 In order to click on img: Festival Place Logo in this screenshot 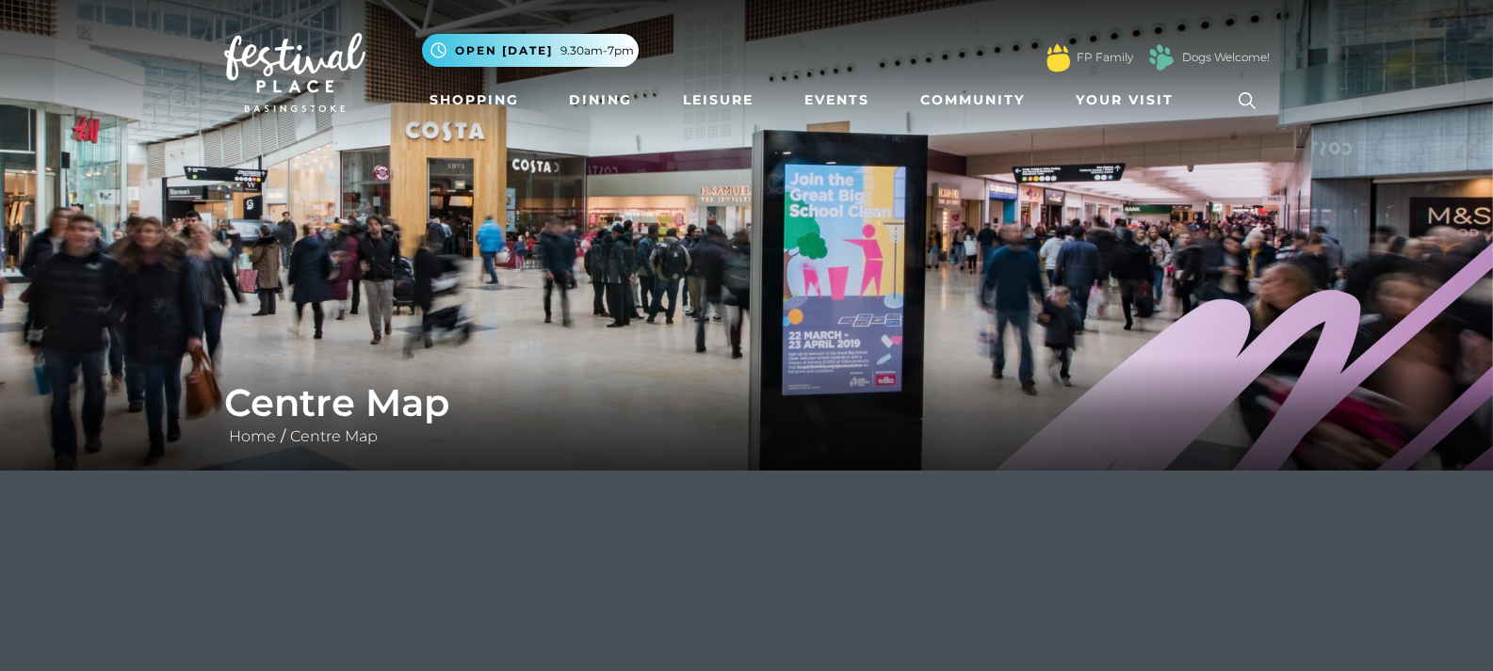, I will do `click(295, 73)`.